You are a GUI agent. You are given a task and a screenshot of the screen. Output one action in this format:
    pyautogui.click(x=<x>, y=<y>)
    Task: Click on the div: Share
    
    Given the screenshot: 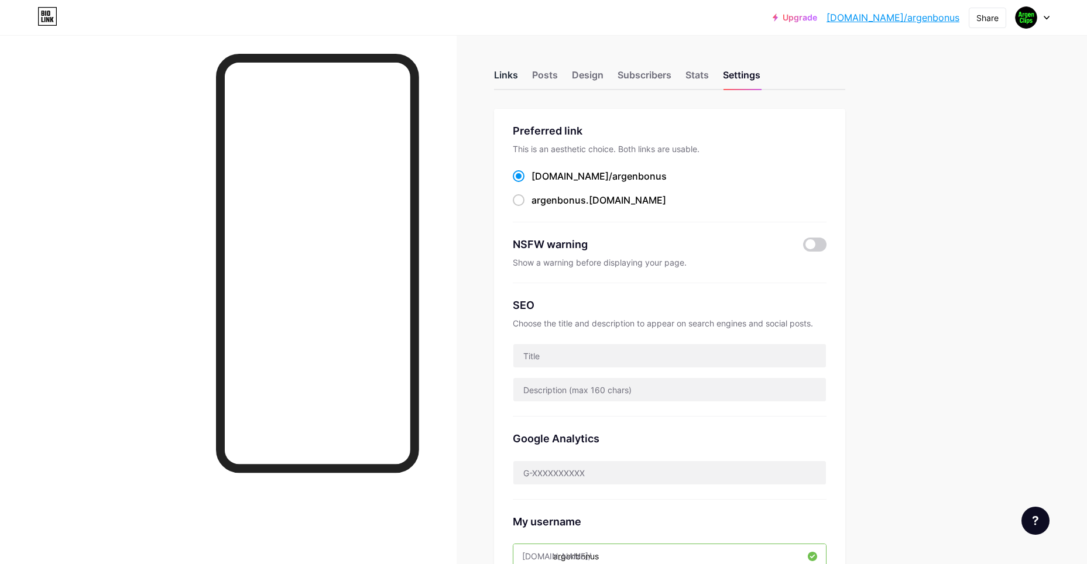 What is the action you would take?
    pyautogui.click(x=987, y=18)
    